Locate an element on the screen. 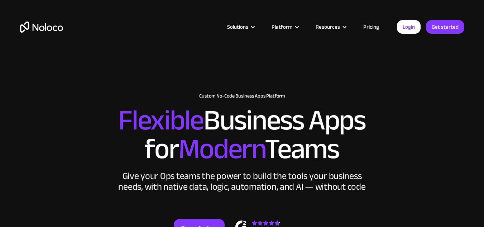 The image size is (484, 227). span: Flexible is located at coordinates (161, 120).